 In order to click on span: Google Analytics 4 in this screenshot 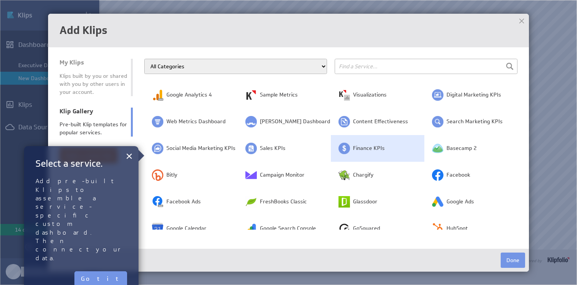, I will do `click(189, 95)`.